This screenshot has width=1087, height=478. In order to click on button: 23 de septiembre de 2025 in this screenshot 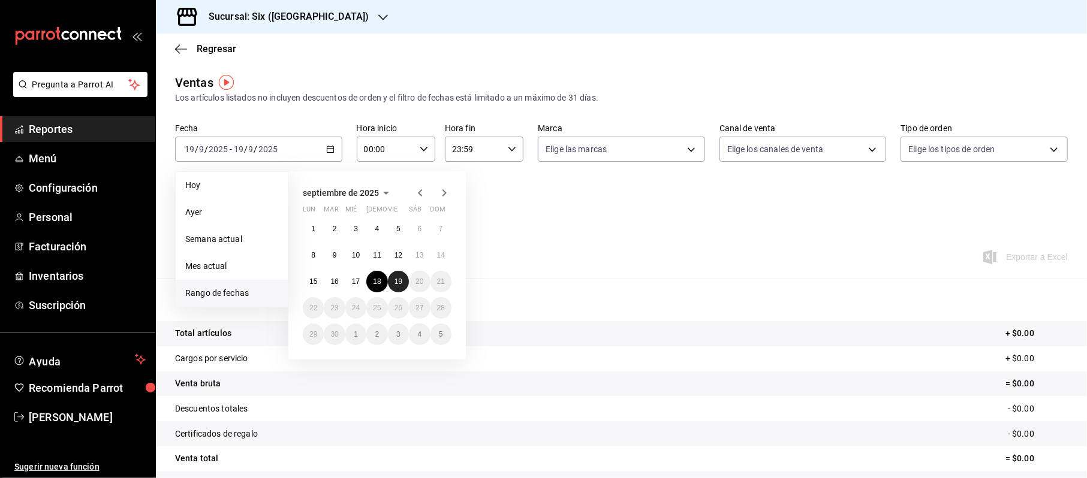, I will do `click(334, 308)`.